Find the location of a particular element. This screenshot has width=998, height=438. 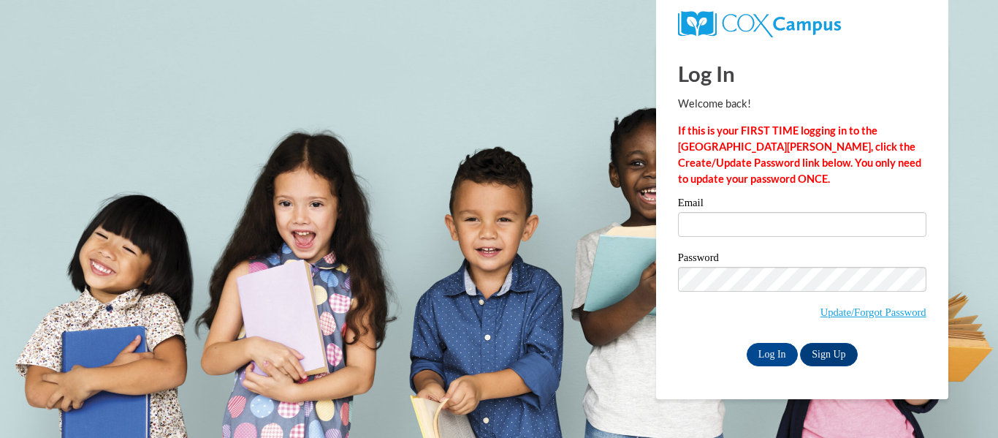

label: Email is located at coordinates (802, 205).